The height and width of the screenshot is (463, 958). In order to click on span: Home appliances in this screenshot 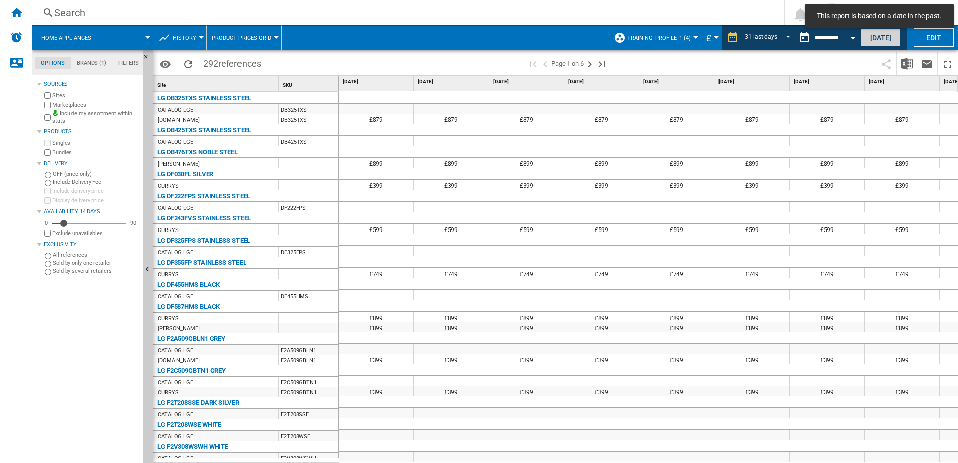, I will do `click(66, 38)`.